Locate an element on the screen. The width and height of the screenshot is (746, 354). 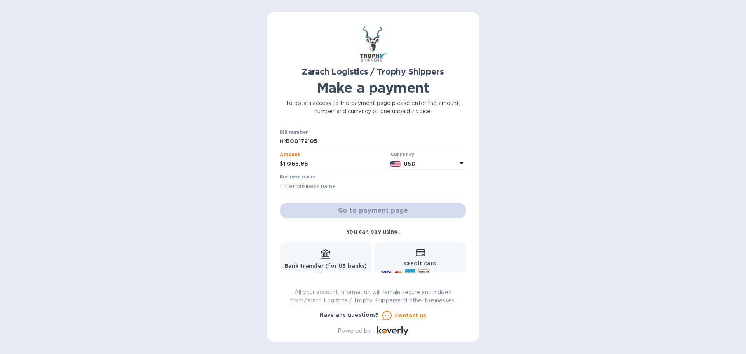
p: To obtain access to the payment page please enter the amount, number and currency of one unpaid i... is located at coordinates (373, 107).